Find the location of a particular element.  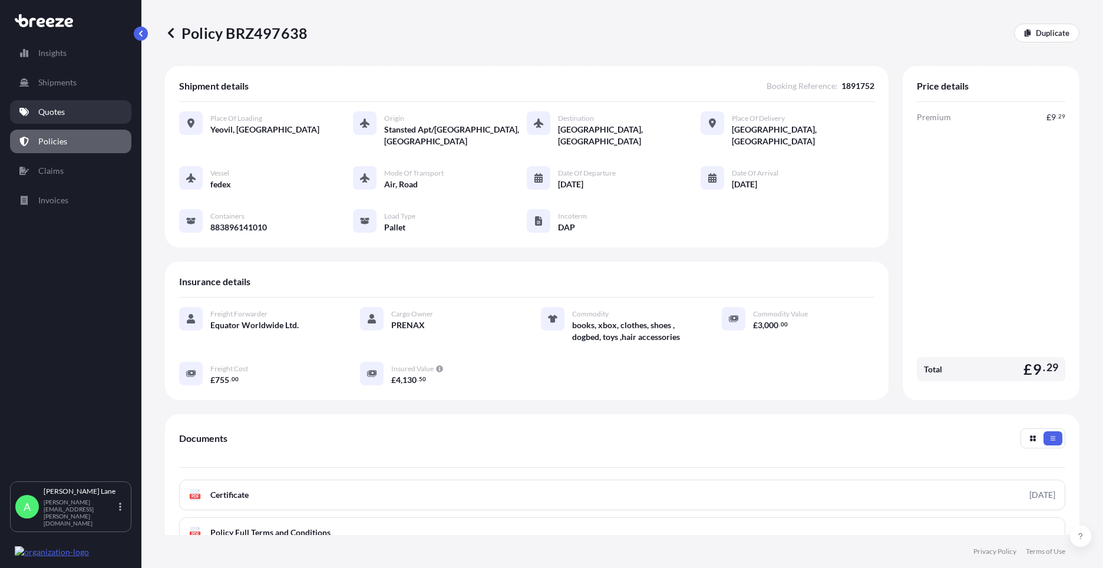

a: Quotes is located at coordinates (71, 112).